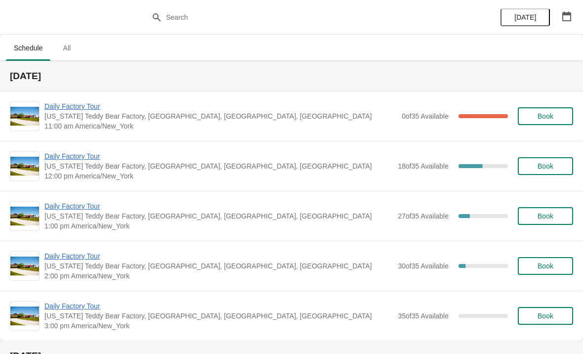 This screenshot has width=583, height=354. I want to click on span: 2:00 pm America/New_York, so click(218, 276).